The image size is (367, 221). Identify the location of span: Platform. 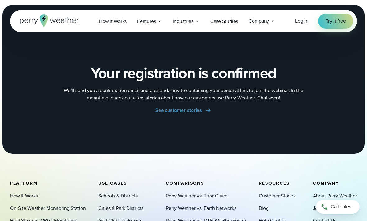
(24, 184).